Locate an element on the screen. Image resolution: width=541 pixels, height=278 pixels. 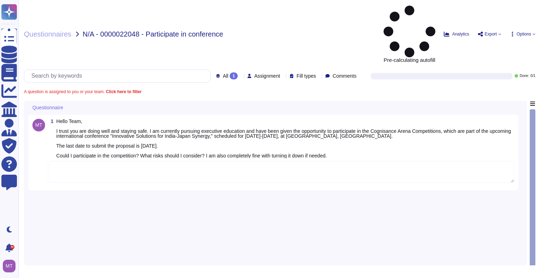
span: 0 / 1 is located at coordinates (533, 76).